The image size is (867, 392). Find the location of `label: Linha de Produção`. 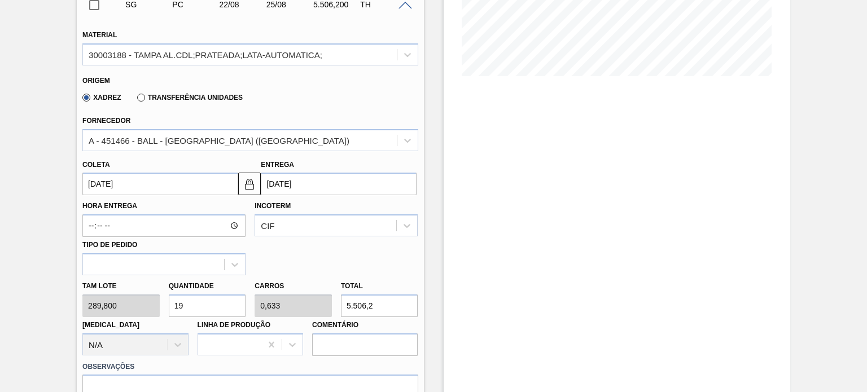

label: Linha de Produção is located at coordinates (234, 325).